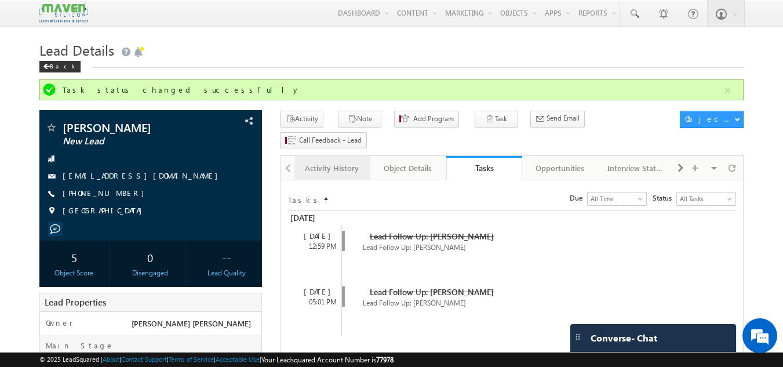 This screenshot has width=783, height=367. Describe the element at coordinates (34, 68) in the screenshot. I see `img: d_60004797649_company_0_60004797649` at that location.